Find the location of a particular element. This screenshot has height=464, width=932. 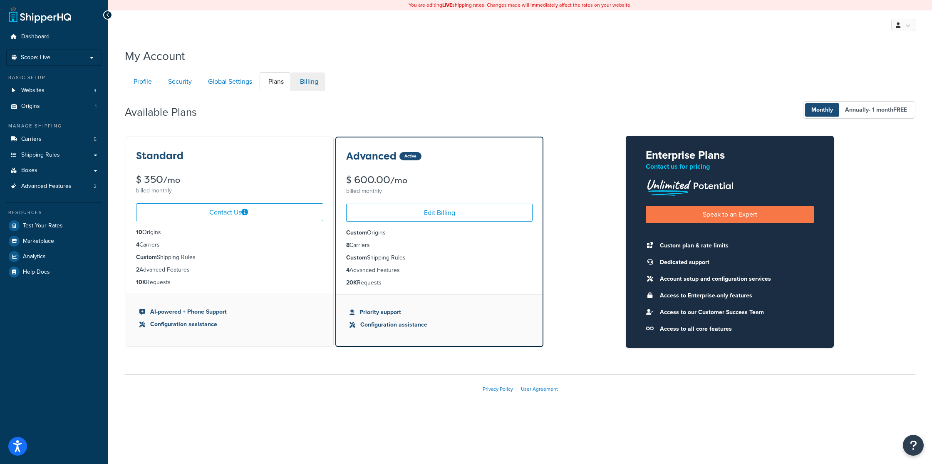

strong: 10K is located at coordinates (141, 282).